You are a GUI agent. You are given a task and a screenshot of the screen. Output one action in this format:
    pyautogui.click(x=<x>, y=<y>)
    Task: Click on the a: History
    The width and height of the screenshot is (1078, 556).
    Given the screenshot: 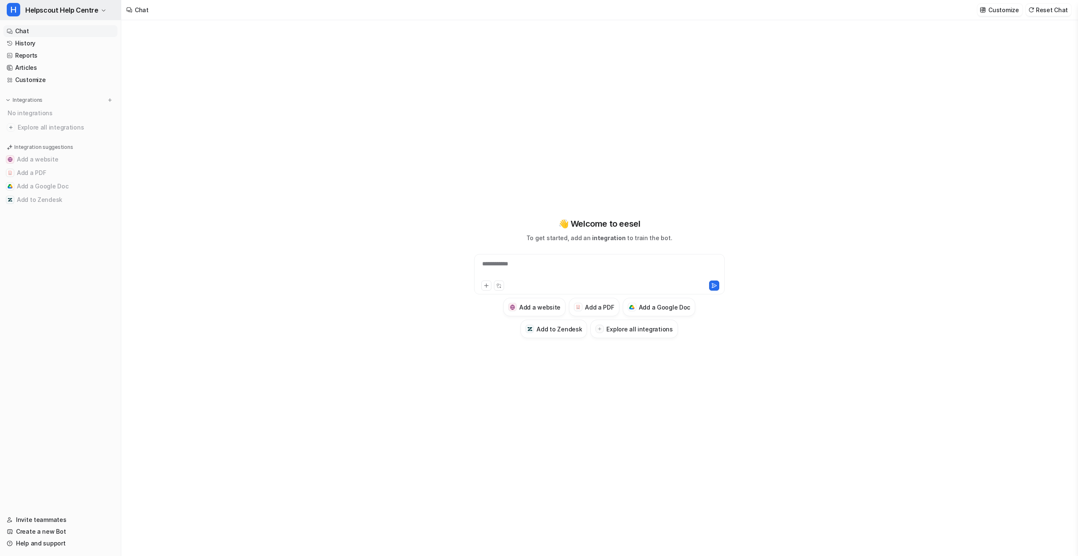 What is the action you would take?
    pyautogui.click(x=60, y=43)
    